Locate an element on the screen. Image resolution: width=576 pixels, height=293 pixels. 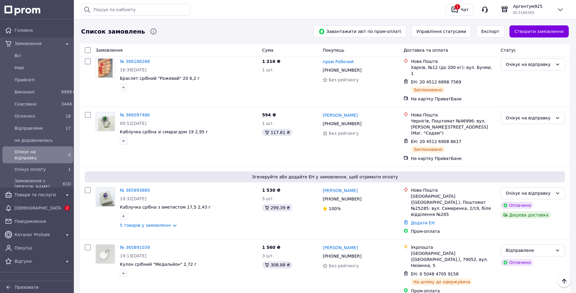
span: Прийняті is located at coordinates (43, 80).